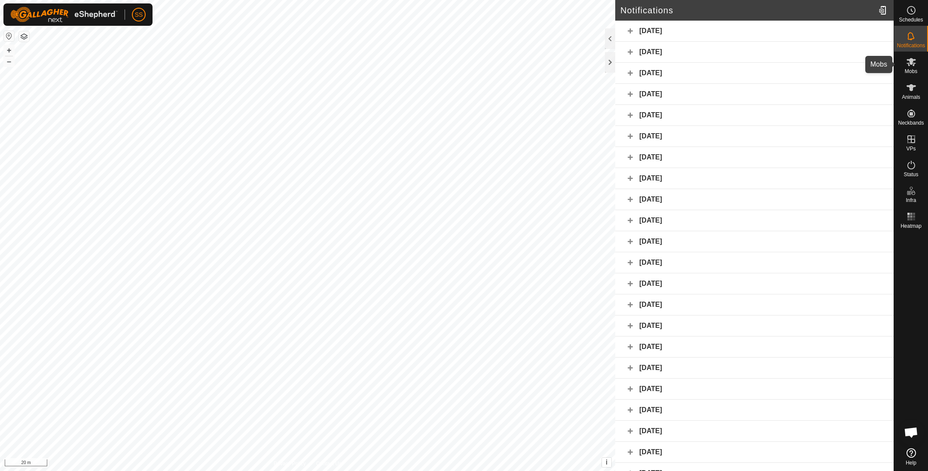 This screenshot has width=928, height=471. What do you see at coordinates (606, 462) in the screenshot?
I see `span: i` at bounding box center [606, 462].